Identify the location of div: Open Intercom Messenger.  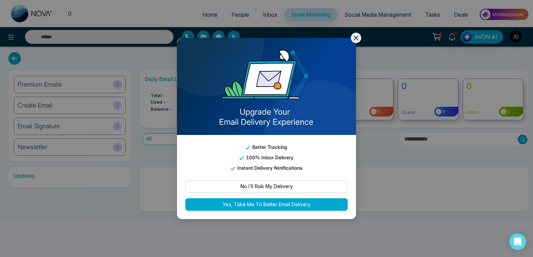
(518, 241).